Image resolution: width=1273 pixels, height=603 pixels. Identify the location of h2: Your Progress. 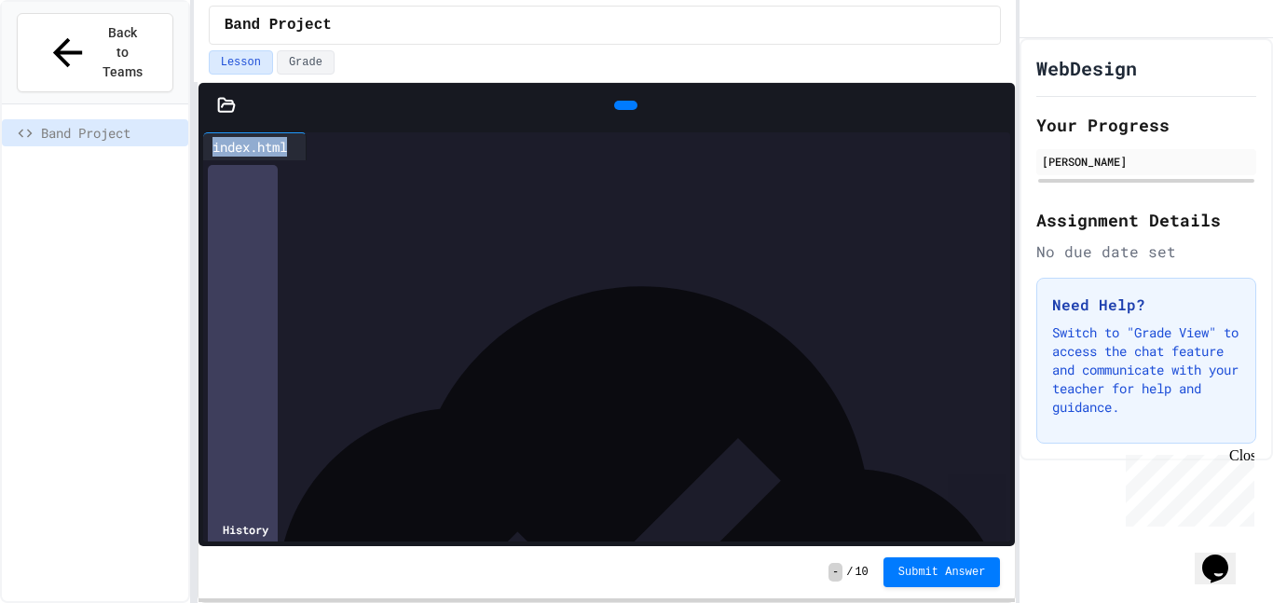
(1146, 125).